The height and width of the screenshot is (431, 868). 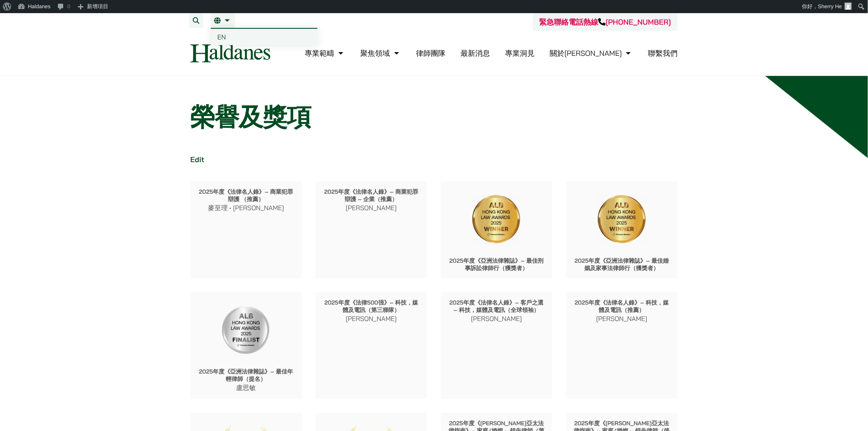 What do you see at coordinates (497, 306) in the screenshot?
I see `p: 2025年度《法律名人錄》– 客戶之選 – 科技，媒體及電訊（全球領袖）` at bounding box center [497, 306].